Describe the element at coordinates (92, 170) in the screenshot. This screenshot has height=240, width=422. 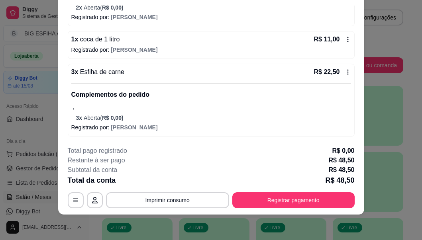
I see `p: Subtotal da conta` at that location.